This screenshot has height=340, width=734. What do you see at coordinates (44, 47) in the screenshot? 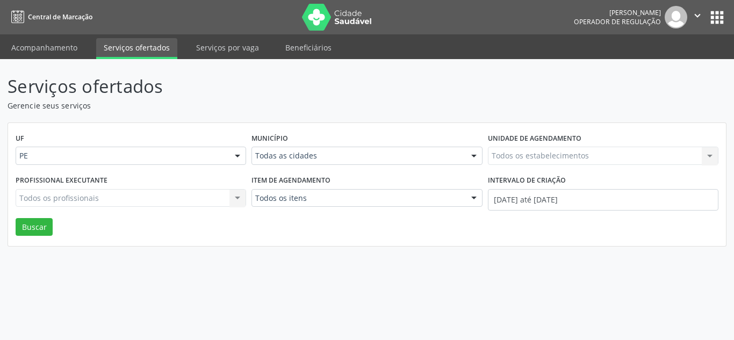
I see `a: Acompanhamento` at bounding box center [44, 47].